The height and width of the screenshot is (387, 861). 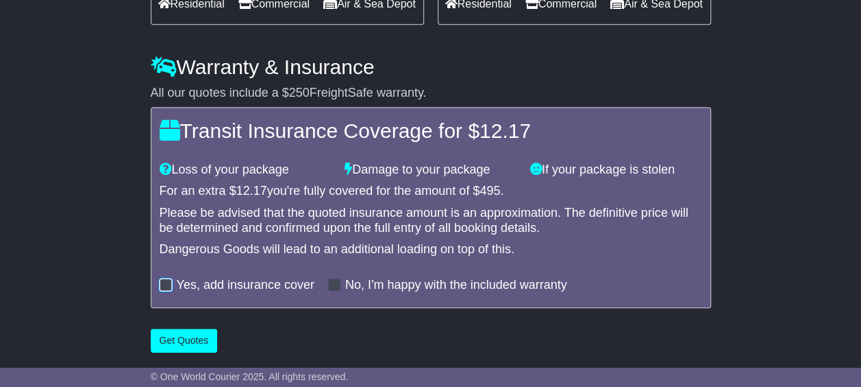 I want to click on label: No, I'm happy with the included warranty, so click(x=456, y=285).